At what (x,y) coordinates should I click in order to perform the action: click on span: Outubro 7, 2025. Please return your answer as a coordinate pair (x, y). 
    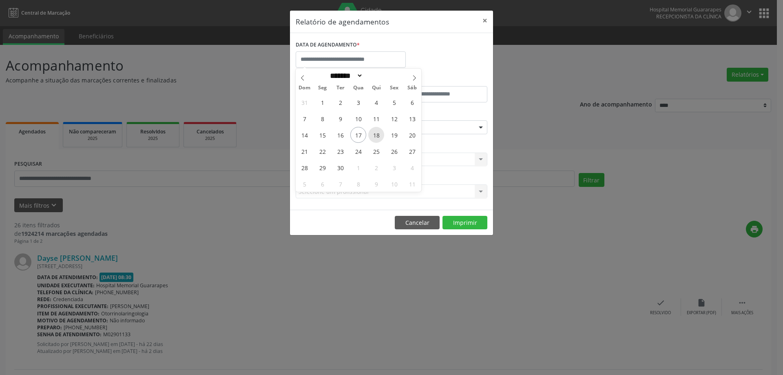
    Looking at the image, I should click on (340, 183).